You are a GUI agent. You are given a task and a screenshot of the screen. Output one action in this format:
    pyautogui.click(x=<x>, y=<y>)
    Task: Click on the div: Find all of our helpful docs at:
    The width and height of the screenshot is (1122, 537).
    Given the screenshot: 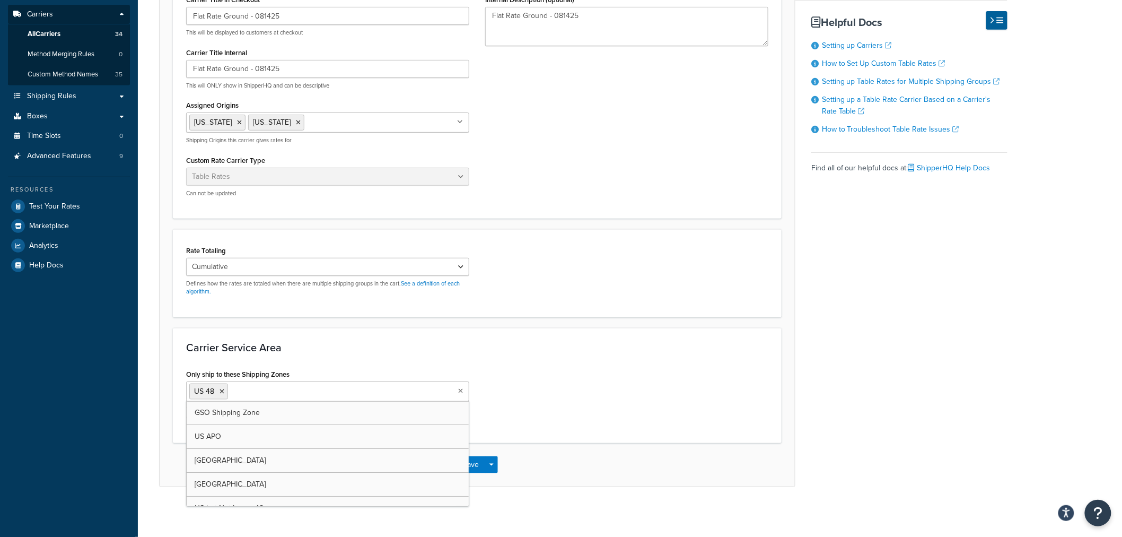 What is the action you would take?
    pyautogui.click(x=909, y=164)
    